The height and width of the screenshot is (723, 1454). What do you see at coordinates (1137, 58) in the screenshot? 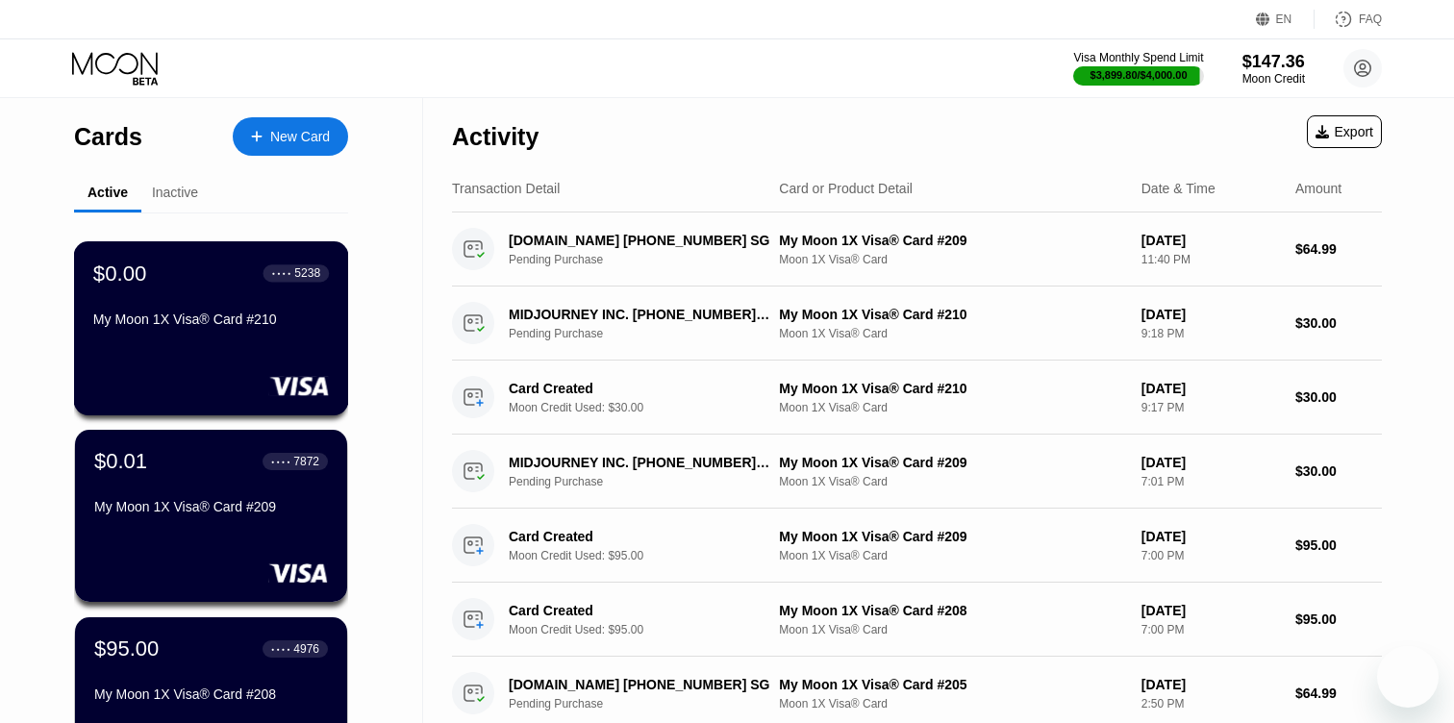
I see `div: Visa Monthly Spend Limit` at bounding box center [1137, 58].